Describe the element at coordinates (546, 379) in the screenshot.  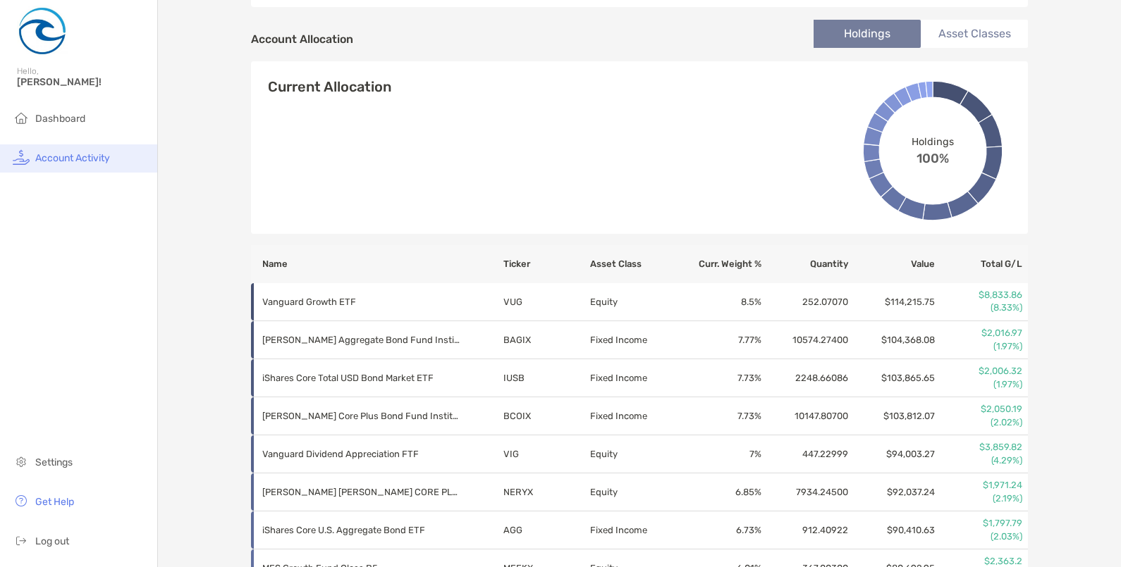
I see `td: IUSB` at that location.